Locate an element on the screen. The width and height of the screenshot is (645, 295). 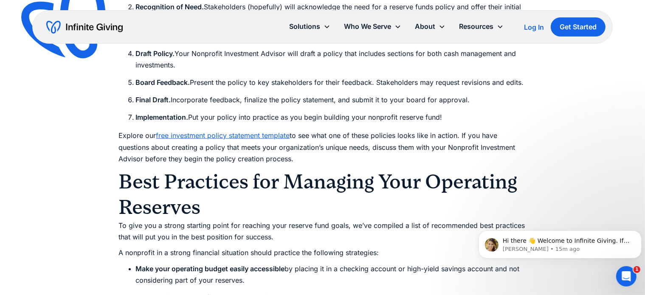
strong: Implementation. is located at coordinates (162, 117).